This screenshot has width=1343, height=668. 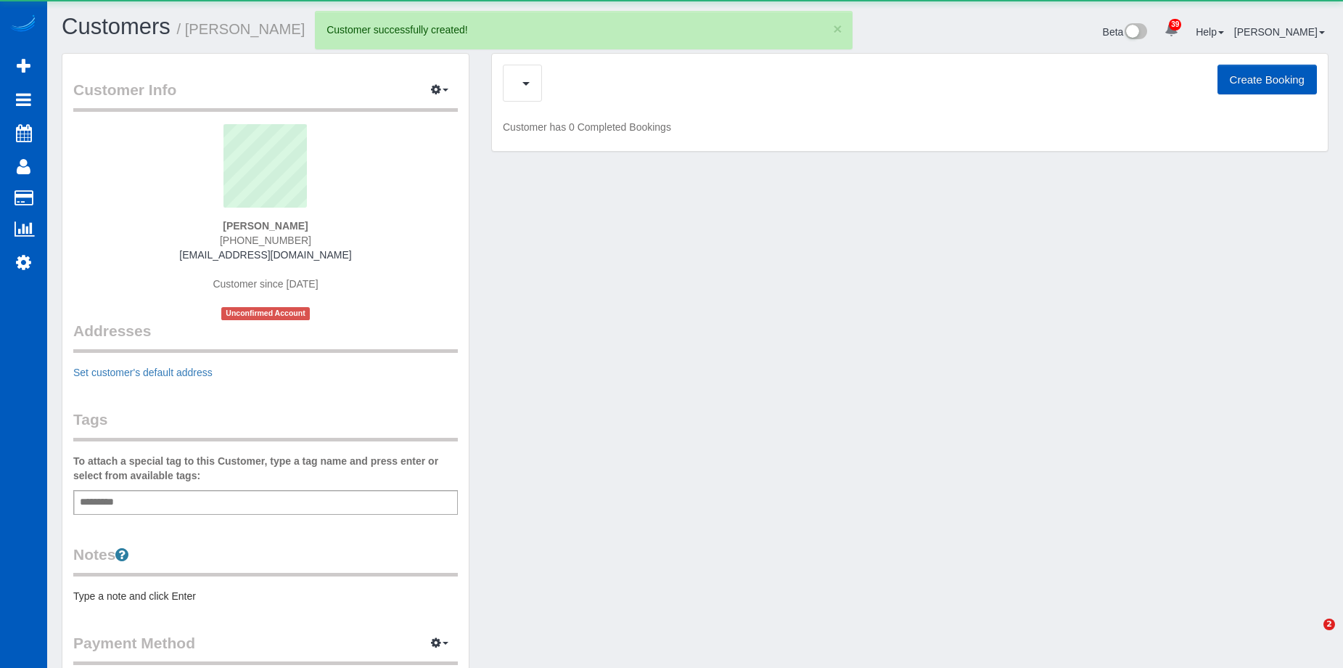 I want to click on img: Automaid Logo, so click(x=23, y=25).